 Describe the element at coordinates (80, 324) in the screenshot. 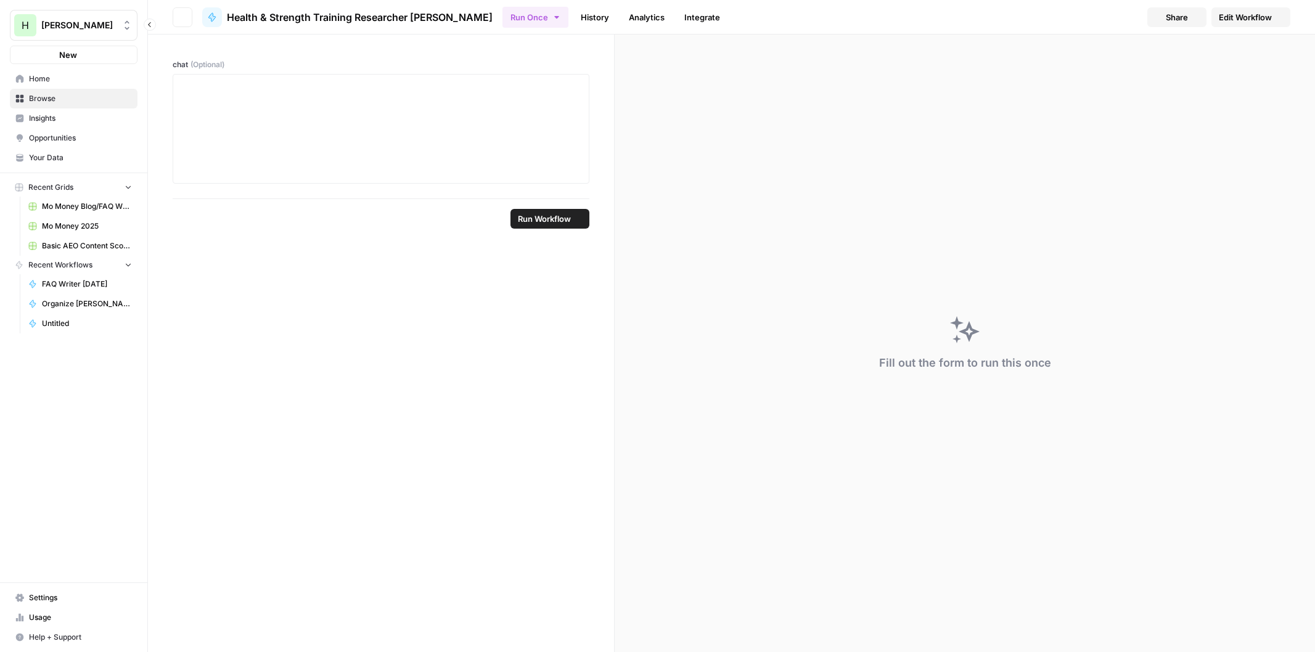

I see `a: Untitled` at that location.